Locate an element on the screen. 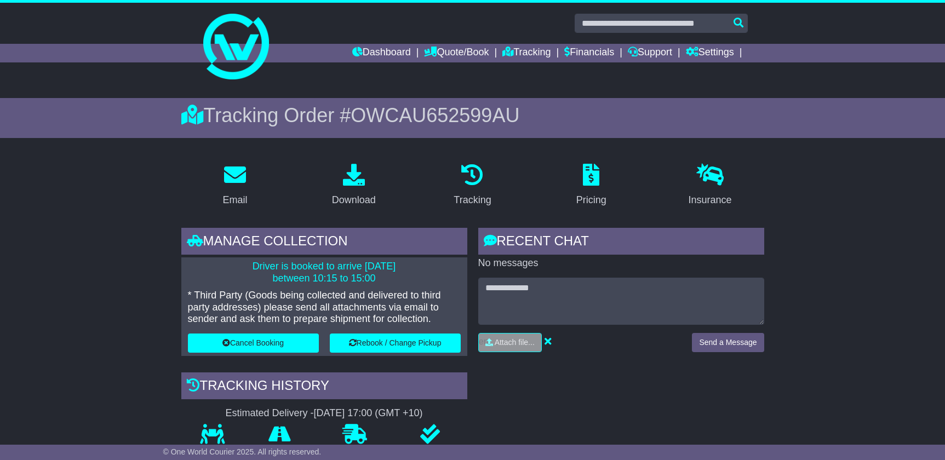 The width and height of the screenshot is (945, 460). div: Email is located at coordinates (235, 200).